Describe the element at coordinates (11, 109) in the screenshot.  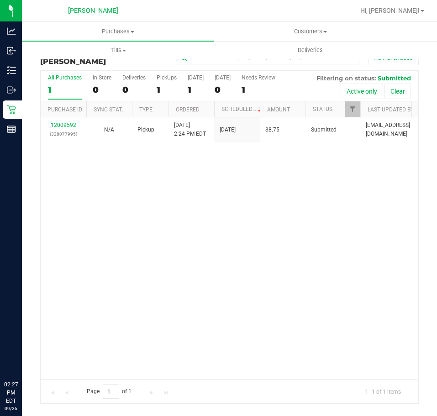
I see `inline-svg: Retail` at that location.